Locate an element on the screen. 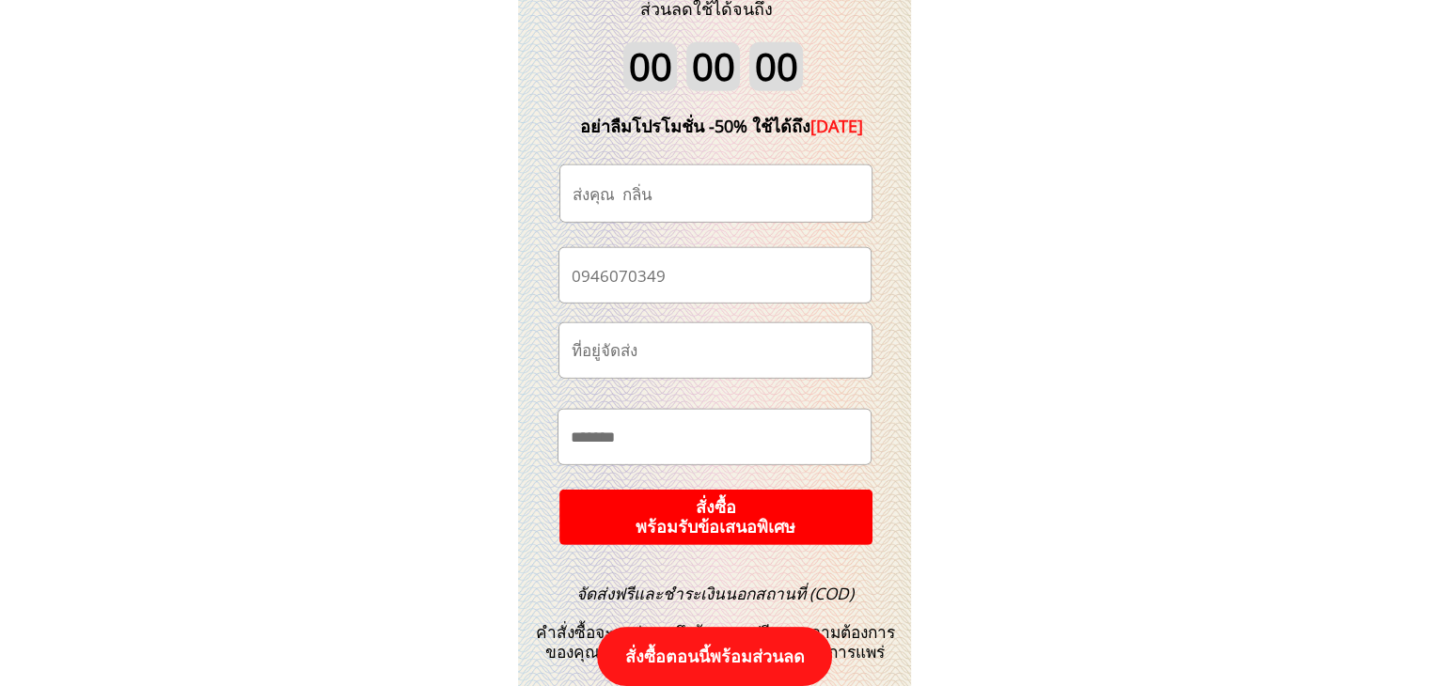 This screenshot has height=686, width=1430. div: อย่าลืมโปรโมชั่น -50% ใช้ได้ถึง is located at coordinates (722, 126).